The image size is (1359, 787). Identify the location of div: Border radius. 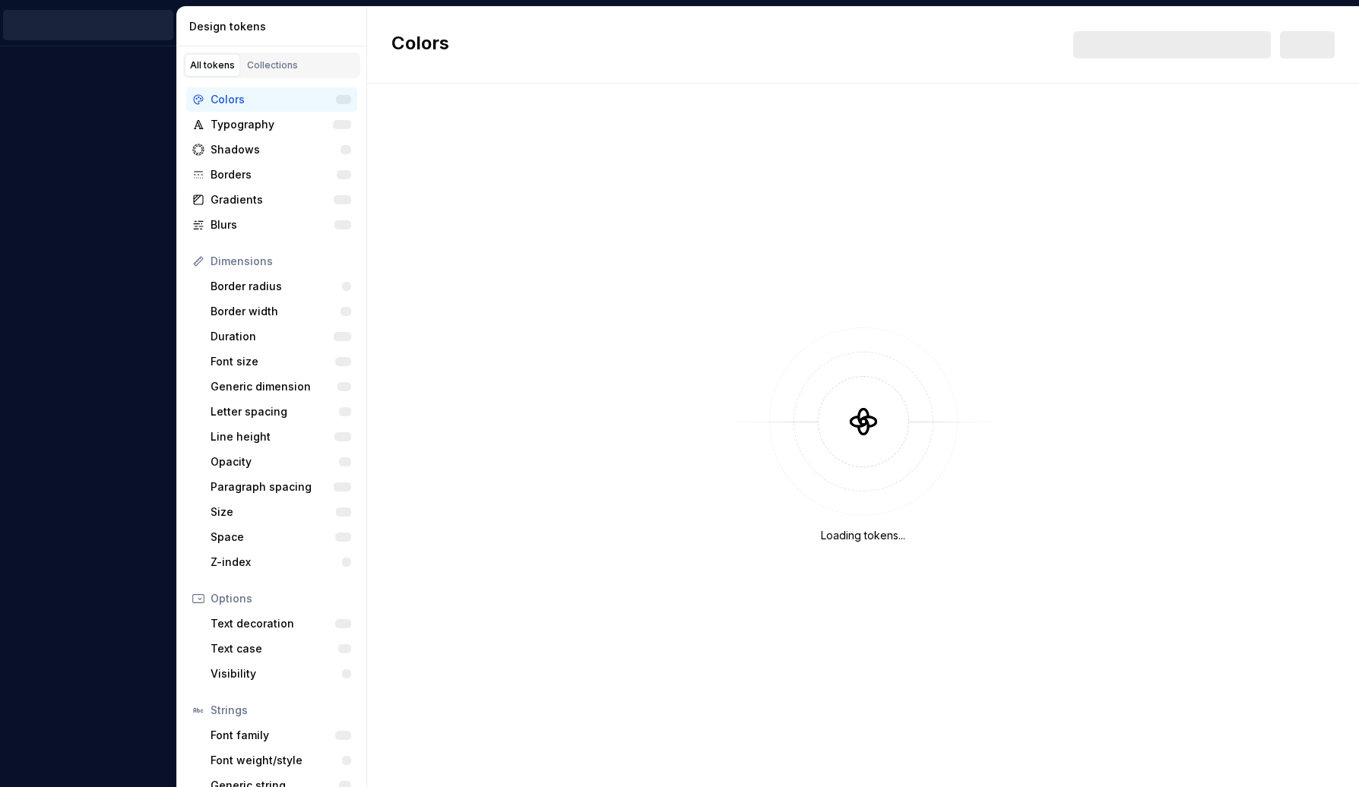
(276, 286).